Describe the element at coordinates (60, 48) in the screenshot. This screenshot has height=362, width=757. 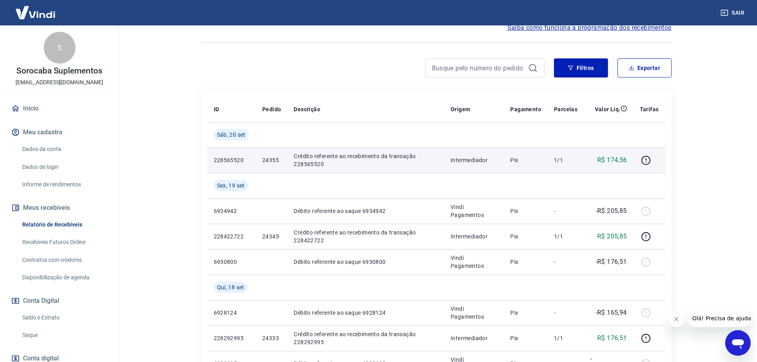
I see `div: S` at that location.